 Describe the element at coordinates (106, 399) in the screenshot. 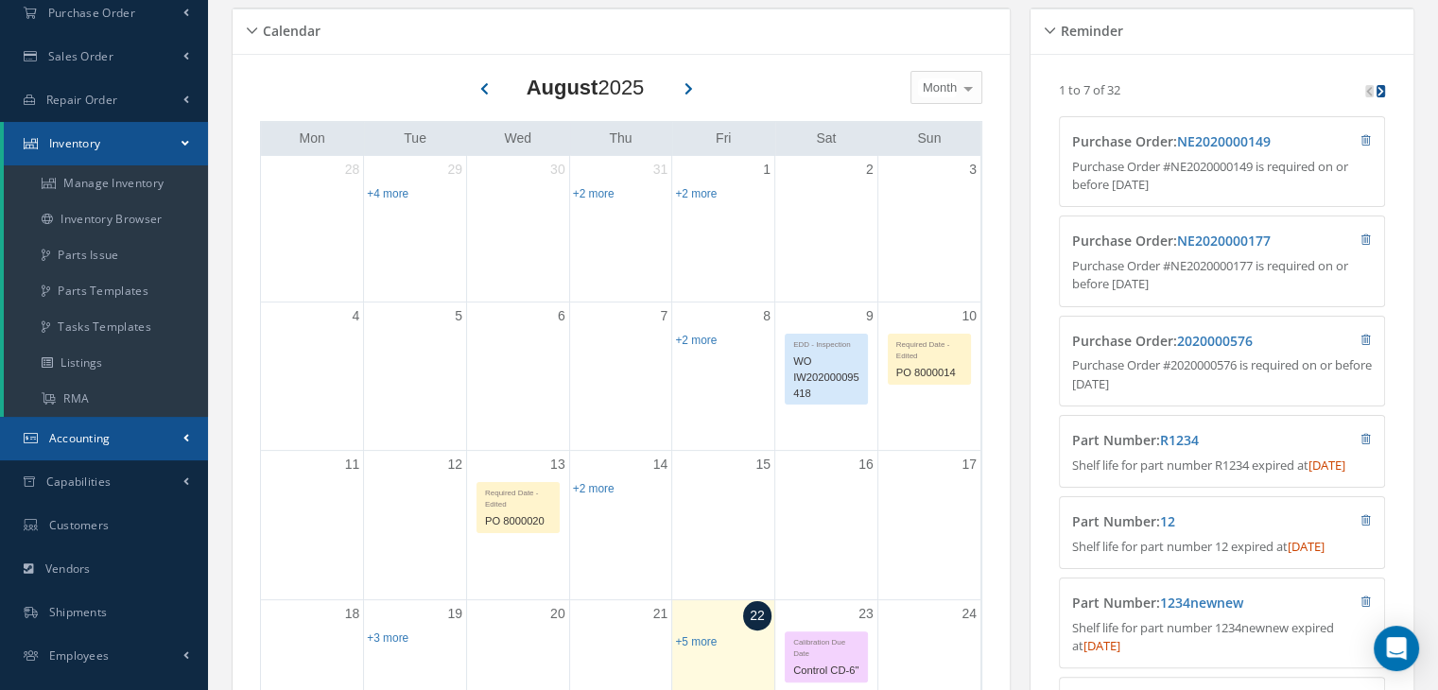

I see `a: RMA` at that location.